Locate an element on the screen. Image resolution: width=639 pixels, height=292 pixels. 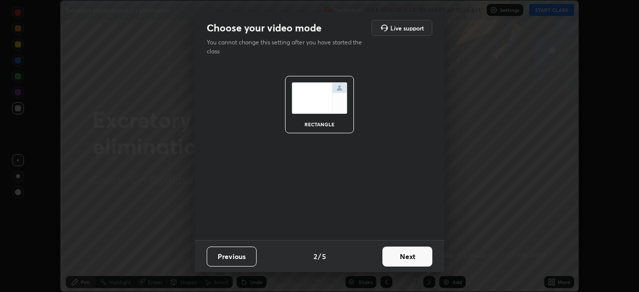
h4: 2 is located at coordinates (315, 256).